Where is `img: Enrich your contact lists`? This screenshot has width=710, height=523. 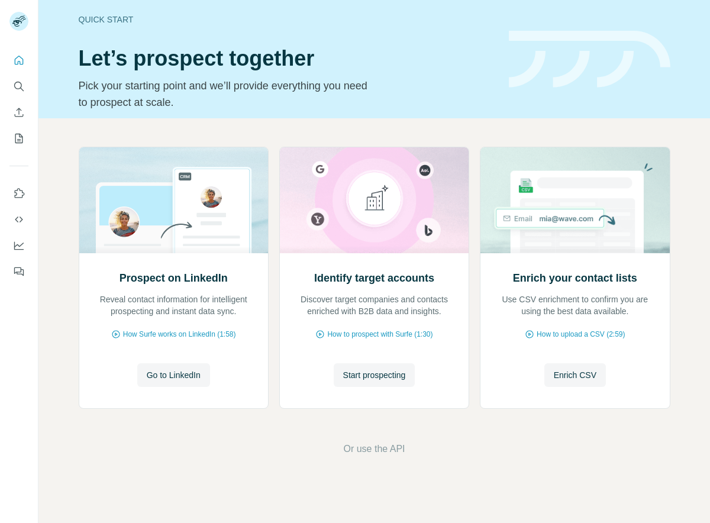
img: Enrich your contact lists is located at coordinates (575, 200).